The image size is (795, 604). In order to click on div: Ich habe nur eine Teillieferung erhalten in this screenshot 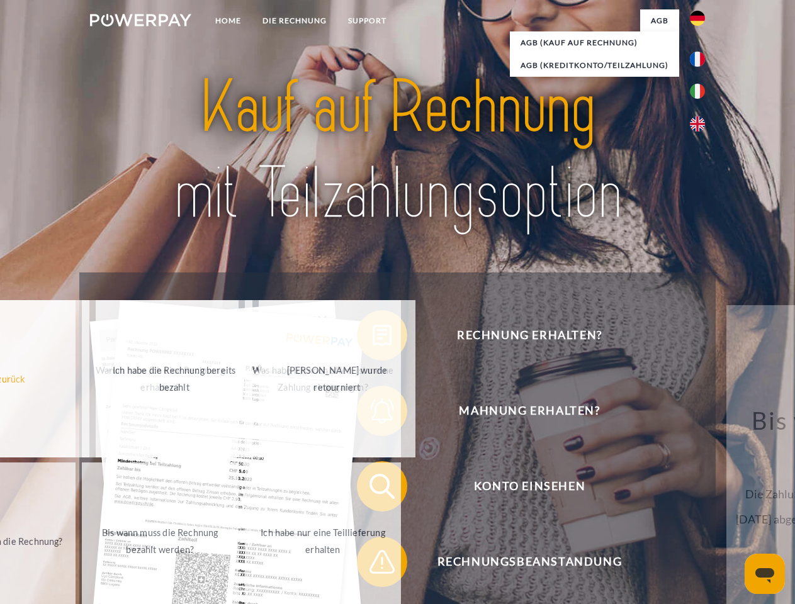, I will do `click(323, 541)`.